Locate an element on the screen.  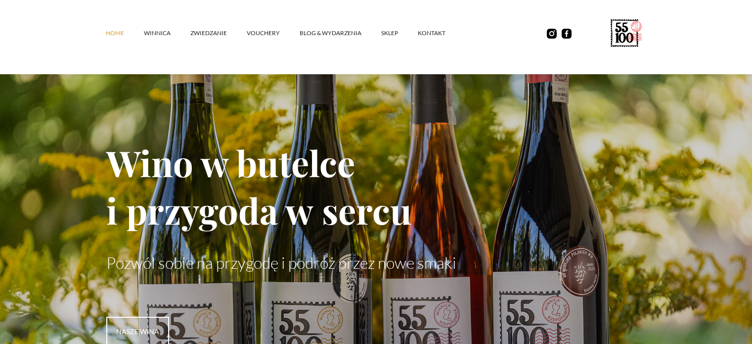
a: winnica is located at coordinates (167, 33).